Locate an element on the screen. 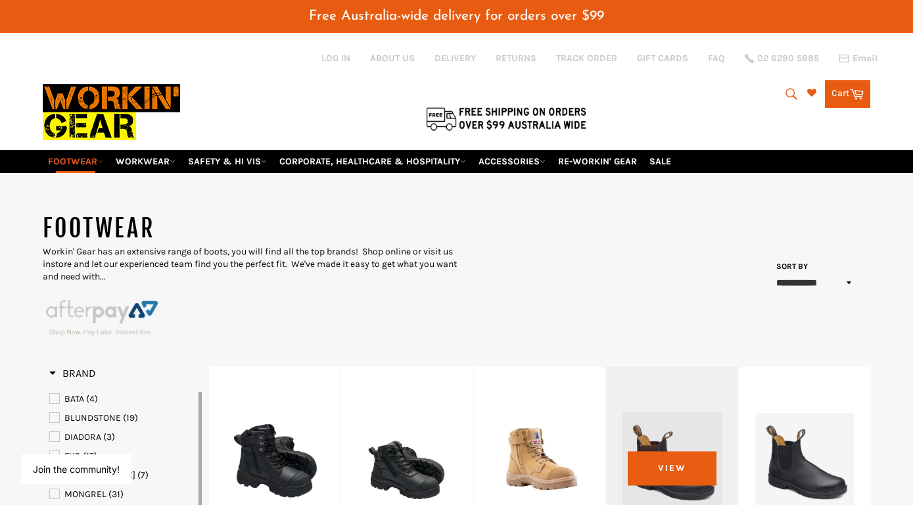  span: (3) is located at coordinates (109, 436).